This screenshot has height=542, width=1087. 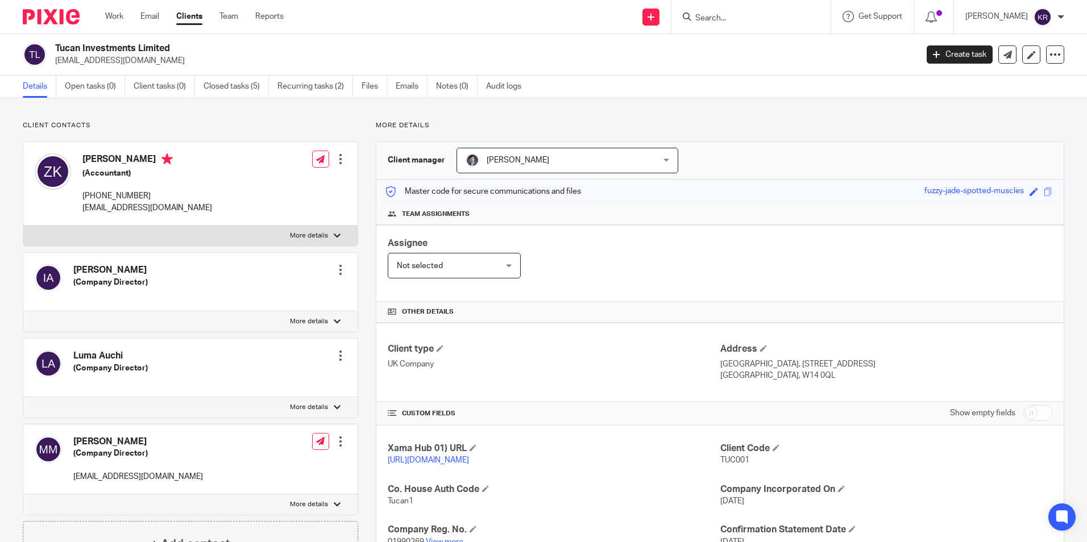 I want to click on span: Tucan1, so click(x=400, y=501).